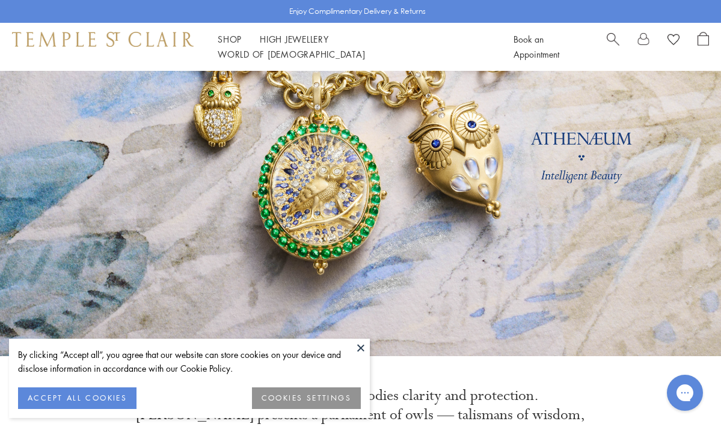  I want to click on button: Gorgias live chat, so click(24, 22).